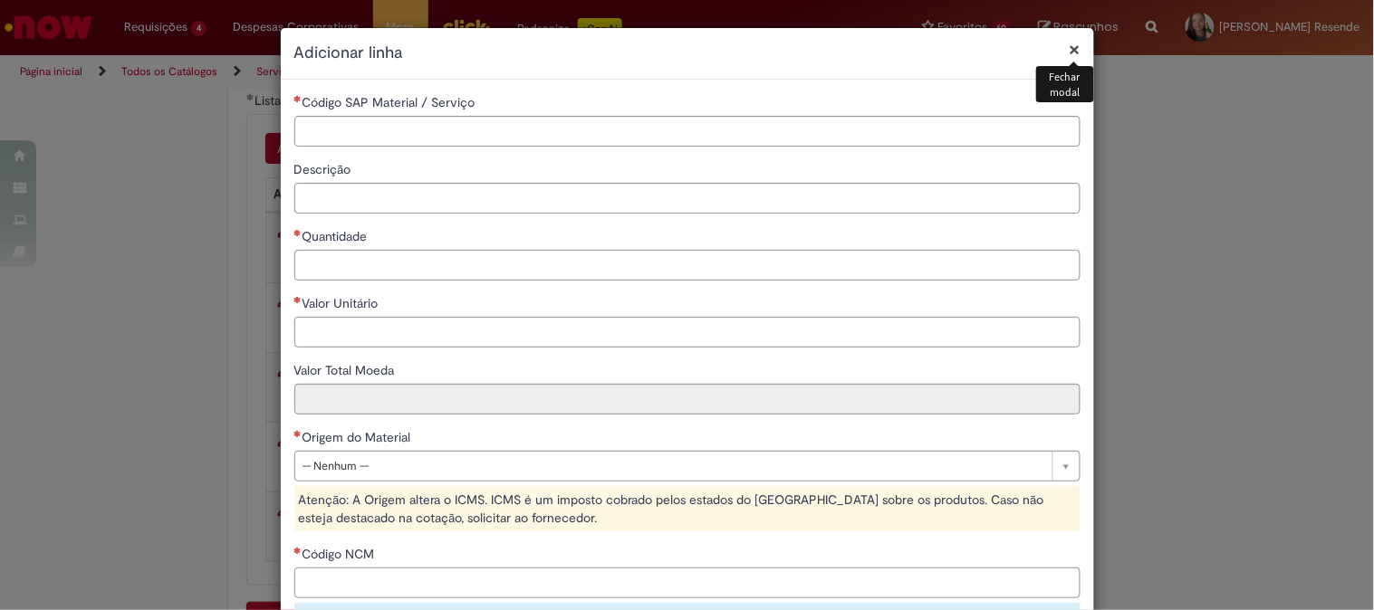  What do you see at coordinates (324, 169) in the screenshot?
I see `span: Descrição` at bounding box center [324, 169].